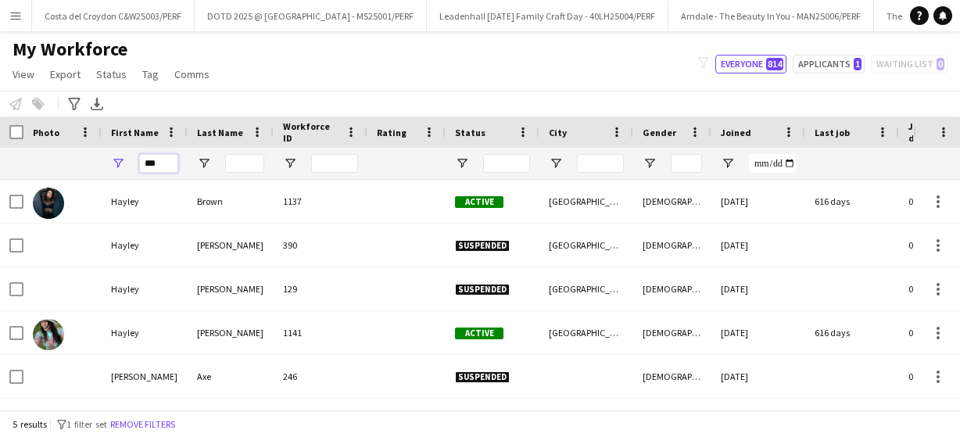 This screenshot has height=437, width=960. Describe the element at coordinates (557, 132) in the screenshot. I see `span: City` at that location.